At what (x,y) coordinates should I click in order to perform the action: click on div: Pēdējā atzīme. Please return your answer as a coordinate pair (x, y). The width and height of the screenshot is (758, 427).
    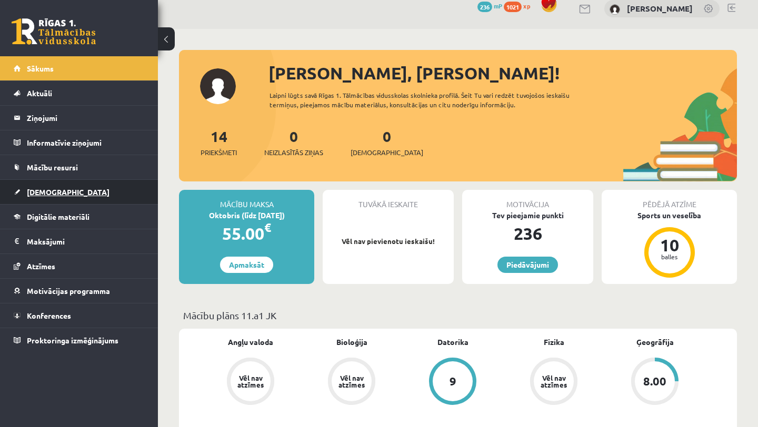
    Looking at the image, I should click on (669, 200).